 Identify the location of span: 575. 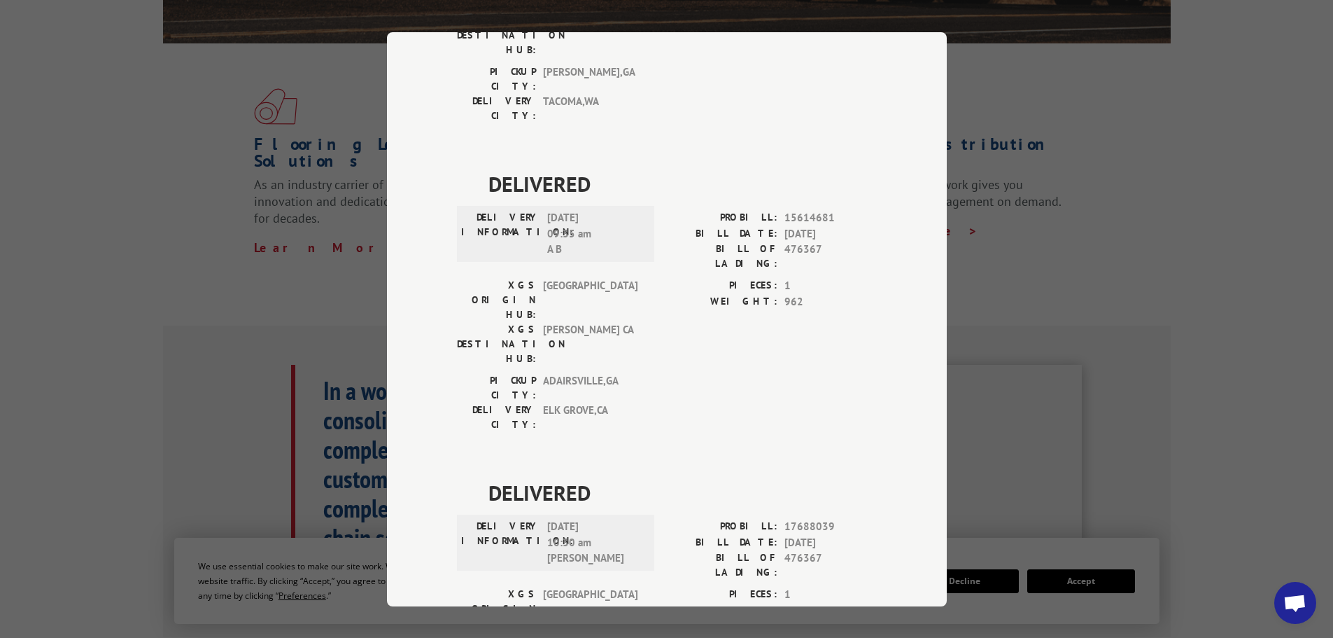
(831, 610).